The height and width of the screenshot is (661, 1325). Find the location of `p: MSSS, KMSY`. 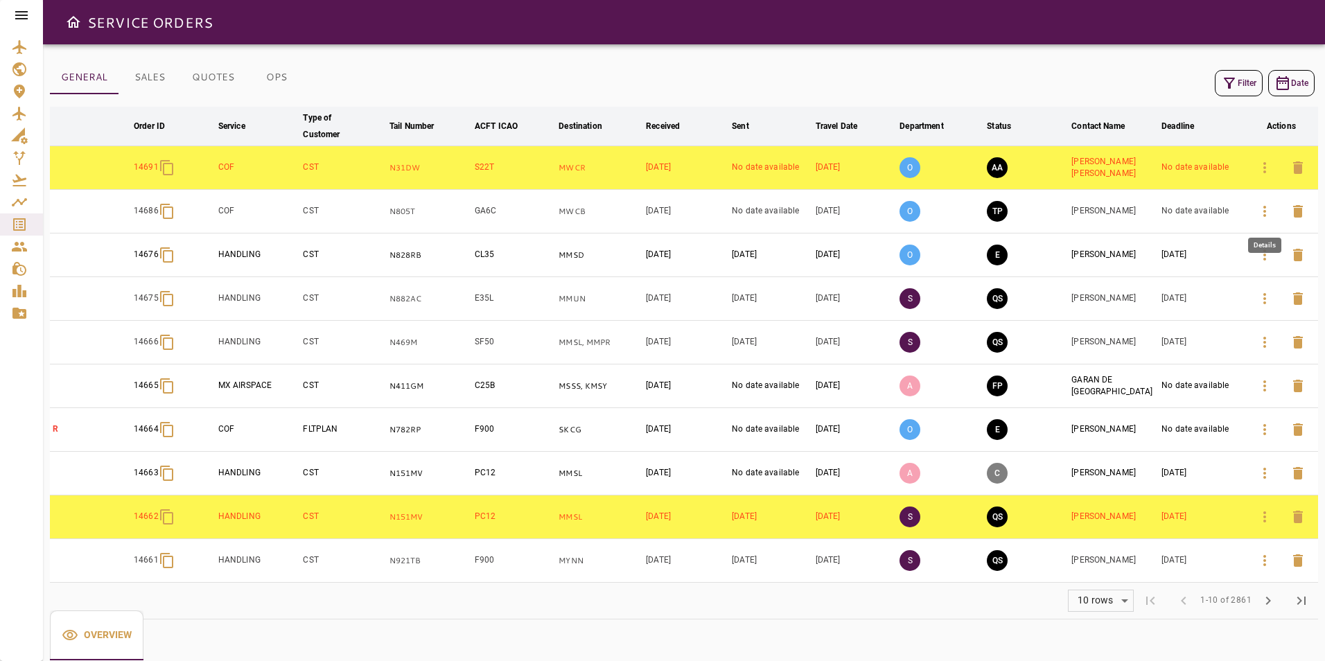

p: MSSS, KMSY is located at coordinates (599, 386).